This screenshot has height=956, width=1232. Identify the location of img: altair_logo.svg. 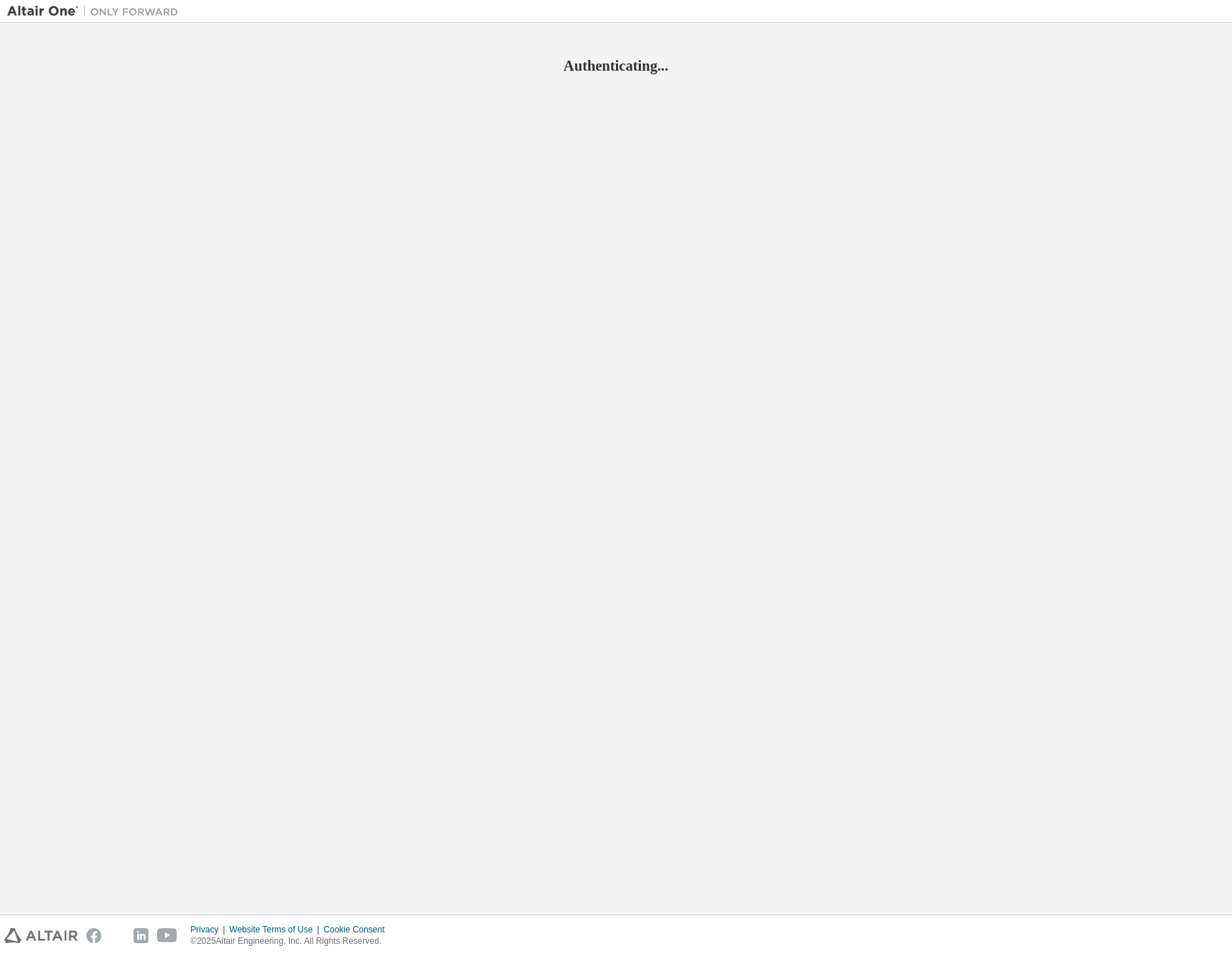
(41, 935).